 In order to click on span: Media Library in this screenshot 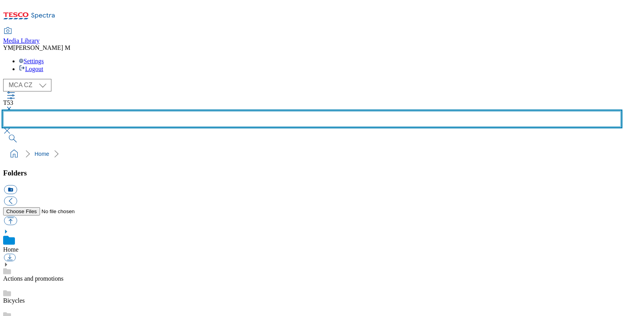, I will do `click(21, 40)`.